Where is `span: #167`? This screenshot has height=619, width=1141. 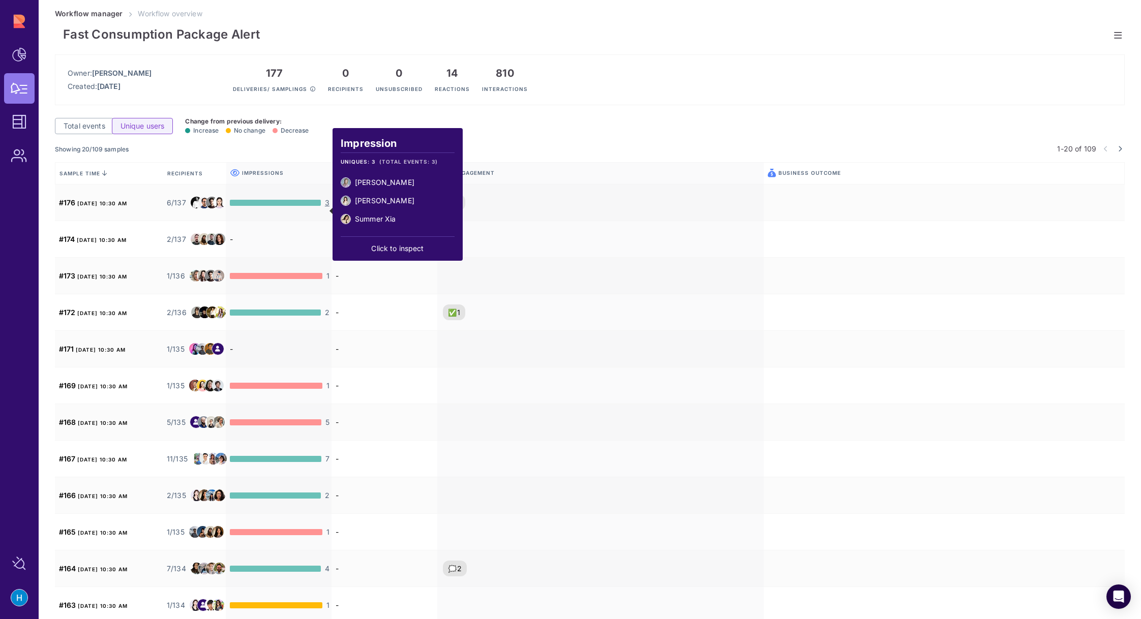 span: #167 is located at coordinates (67, 458).